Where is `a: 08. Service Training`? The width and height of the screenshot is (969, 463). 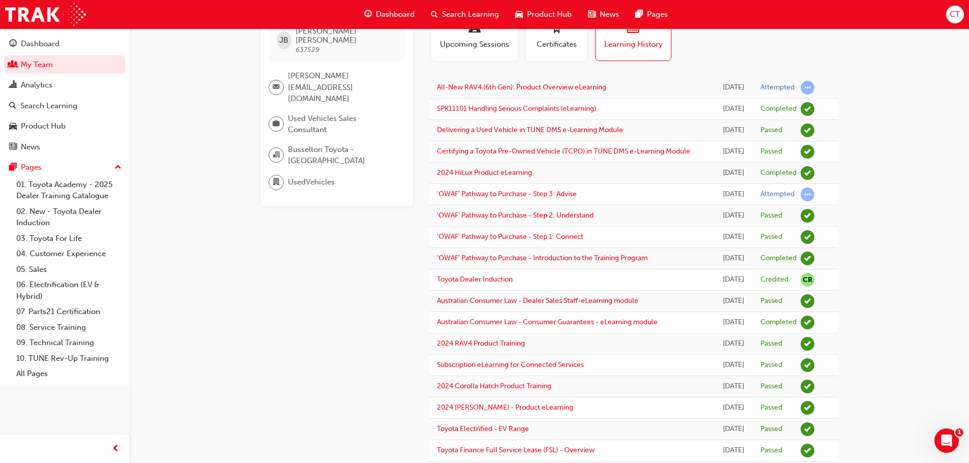 a: 08. Service Training is located at coordinates (69, 327).